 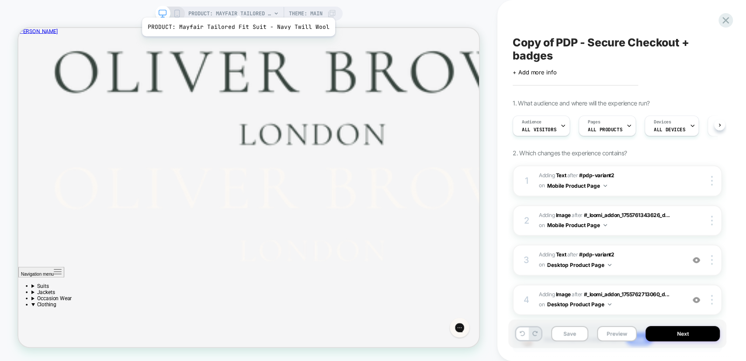 What do you see at coordinates (594, 122) in the screenshot?
I see `span: Pages` at bounding box center [594, 122].